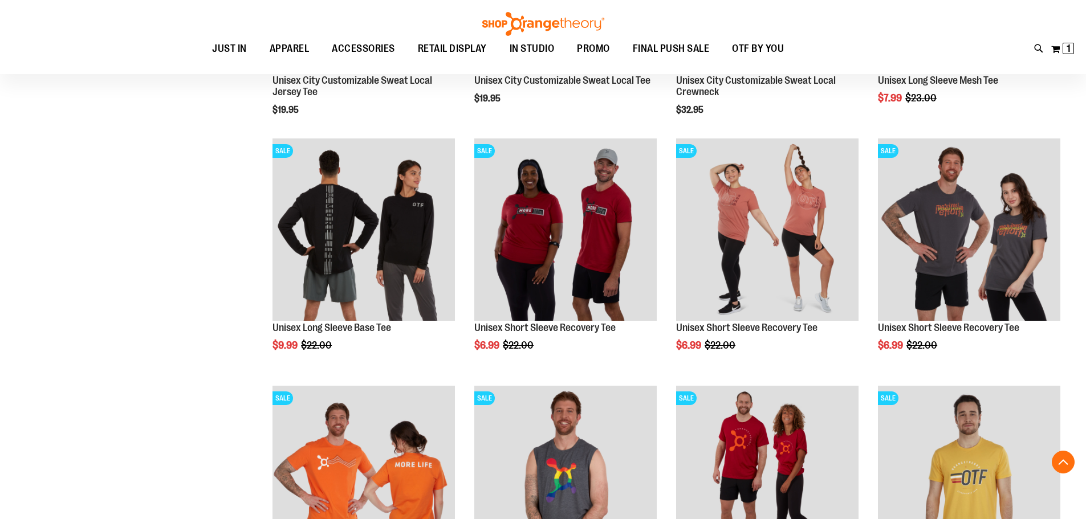 The height and width of the screenshot is (519, 1086). What do you see at coordinates (363, 49) in the screenshot?
I see `a: ACCESSORIES` at bounding box center [363, 49].